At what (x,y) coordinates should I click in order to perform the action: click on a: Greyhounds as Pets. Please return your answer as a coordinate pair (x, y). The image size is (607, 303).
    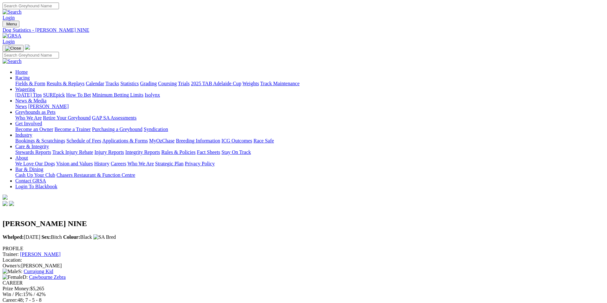
    Looking at the image, I should click on (35, 112).